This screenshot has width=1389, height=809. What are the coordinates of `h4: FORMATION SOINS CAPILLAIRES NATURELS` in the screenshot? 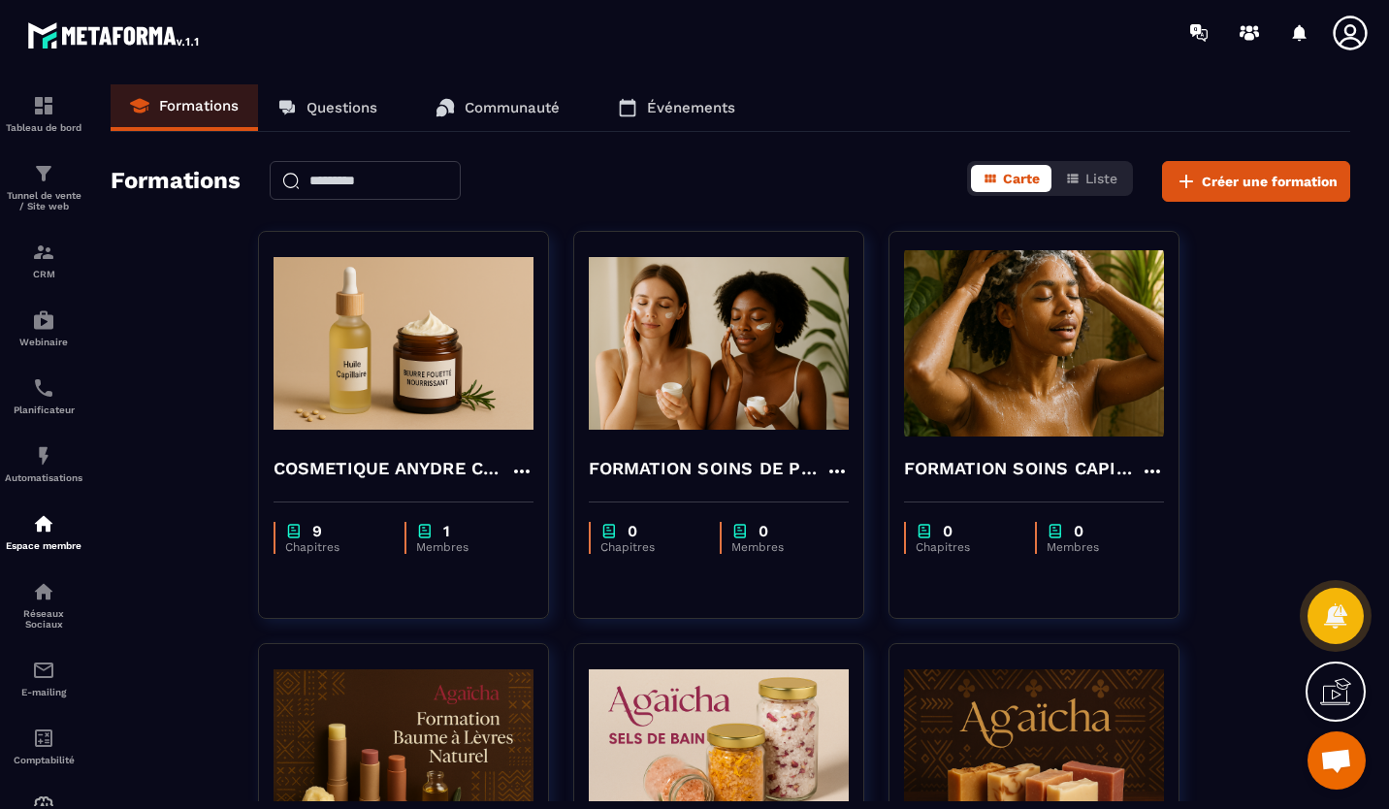 It's located at (1022, 469).